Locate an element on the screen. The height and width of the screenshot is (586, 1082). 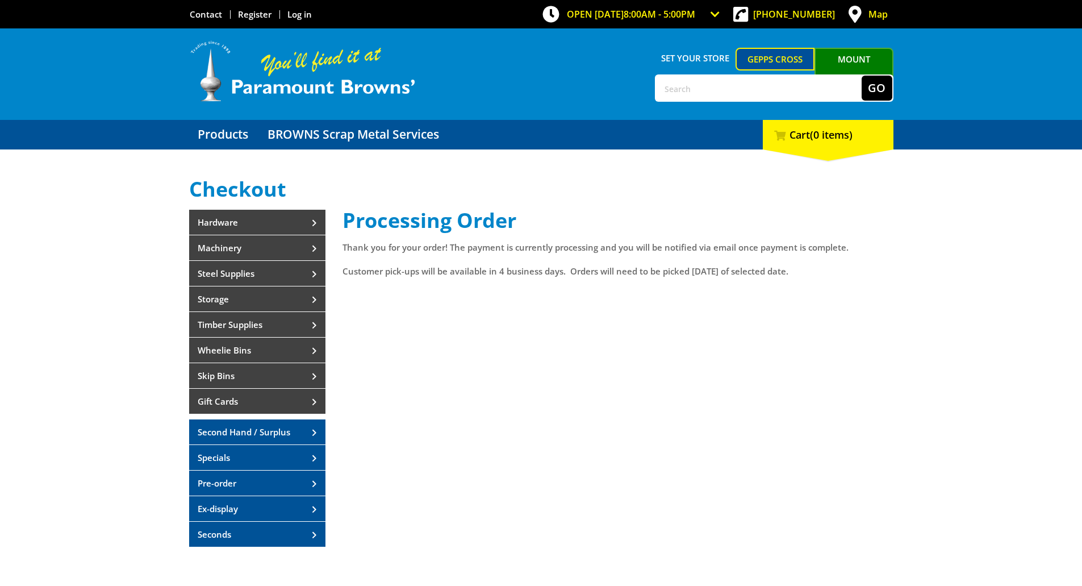
a: Go to the Steel Supplies page is located at coordinates (257, 273).